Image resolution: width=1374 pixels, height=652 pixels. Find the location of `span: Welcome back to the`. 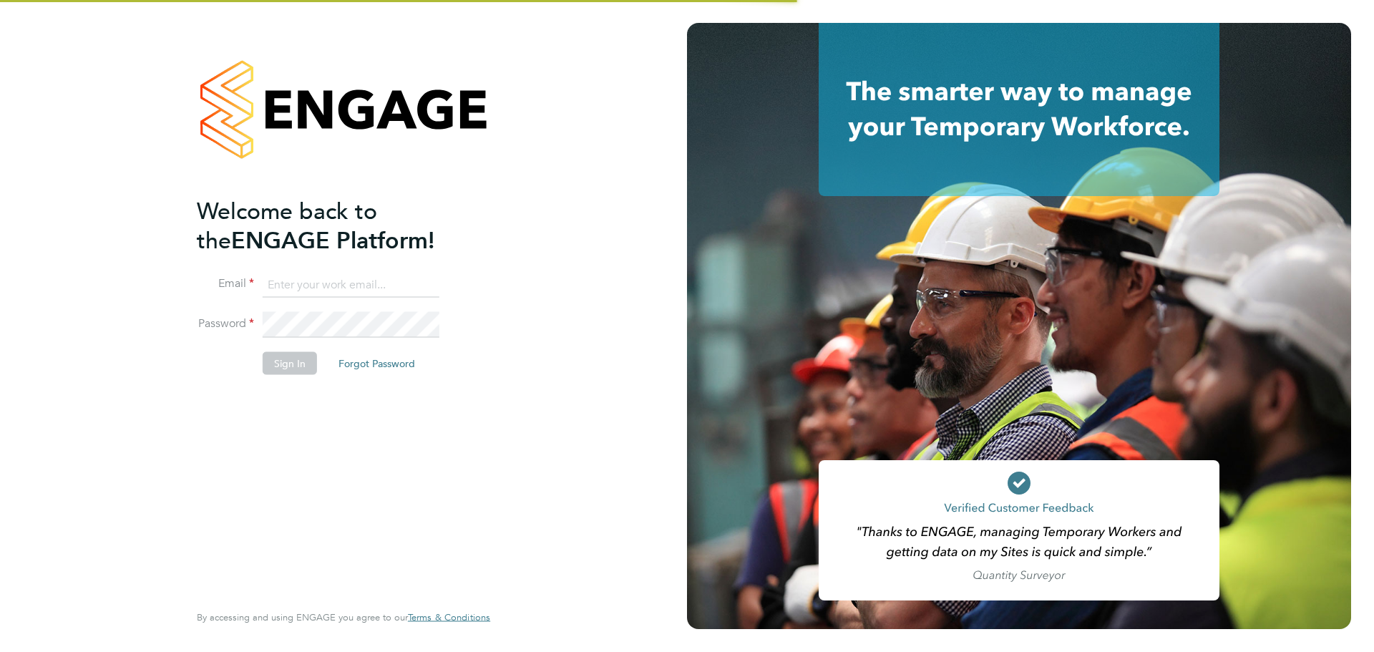

span: Welcome back to the is located at coordinates (287, 225).